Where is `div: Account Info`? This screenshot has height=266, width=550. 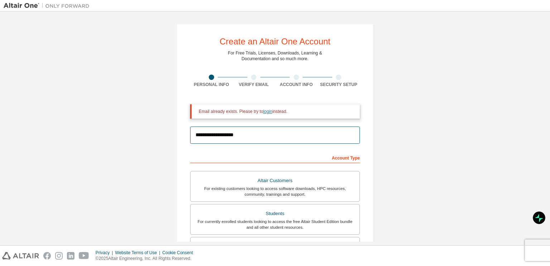
div: Account Info is located at coordinates (296, 85).